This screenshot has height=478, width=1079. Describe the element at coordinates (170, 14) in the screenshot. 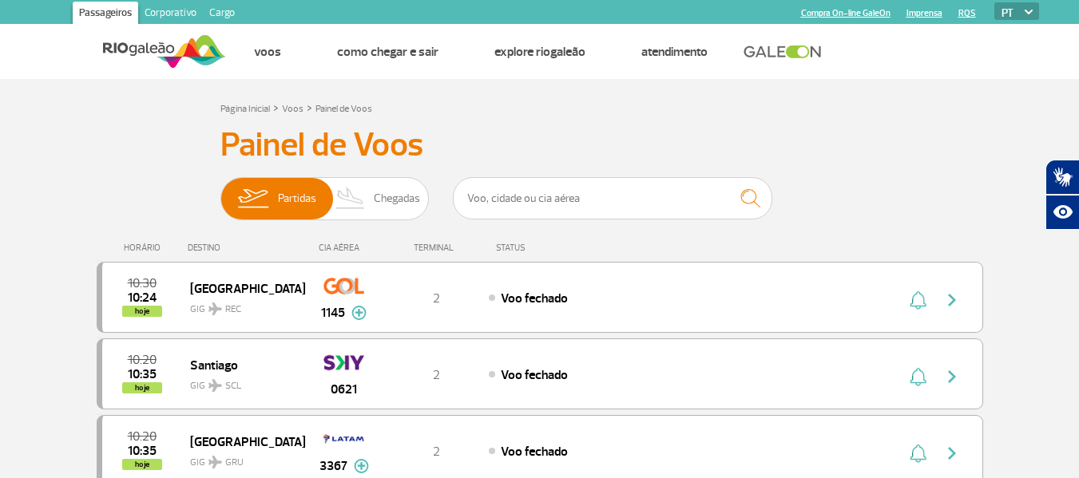

I see `a: Corporativo` at that location.